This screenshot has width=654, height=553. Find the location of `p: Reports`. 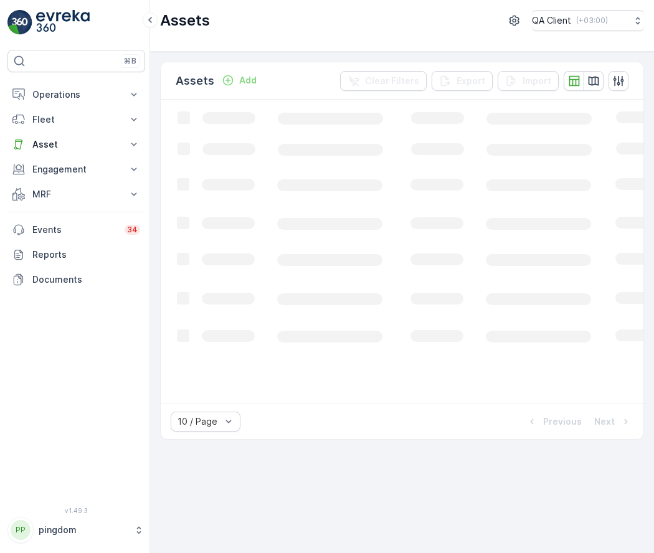

p: Reports is located at coordinates (86, 255).